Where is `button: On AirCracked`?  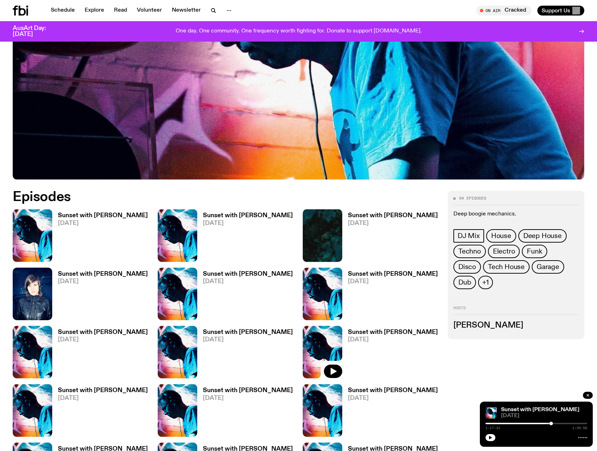
button: On AirCracked is located at coordinates (504, 11).